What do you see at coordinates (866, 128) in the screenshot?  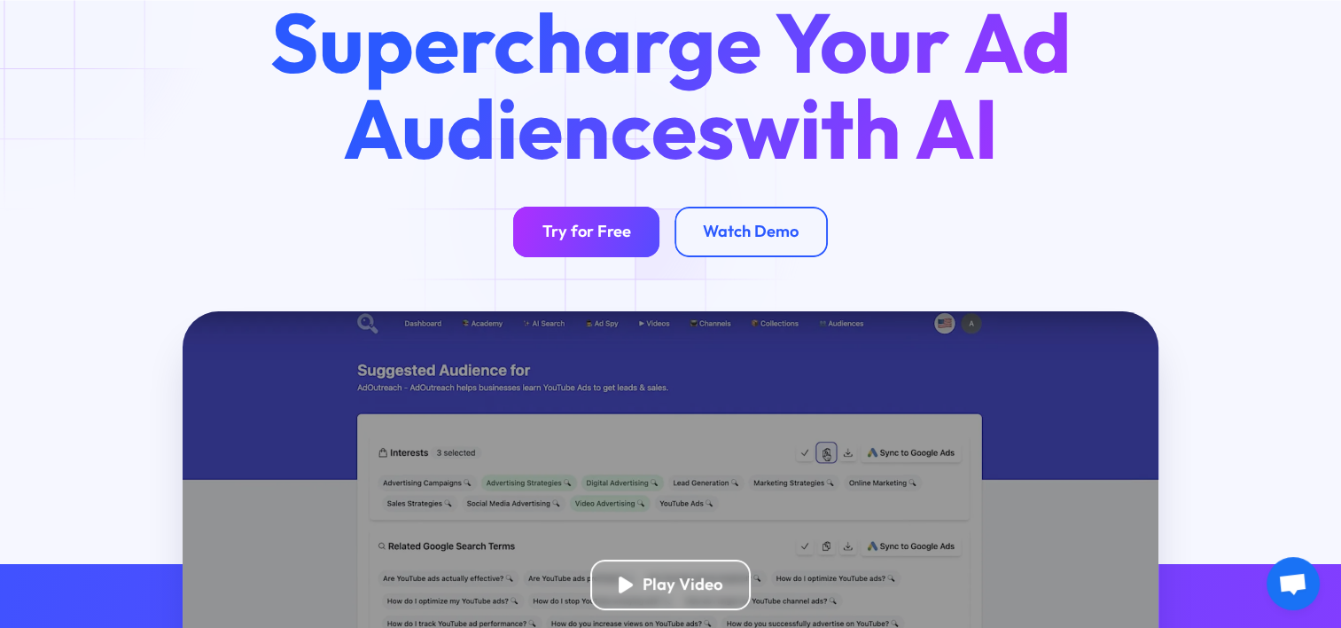 I see `span: with AI` at bounding box center [866, 128].